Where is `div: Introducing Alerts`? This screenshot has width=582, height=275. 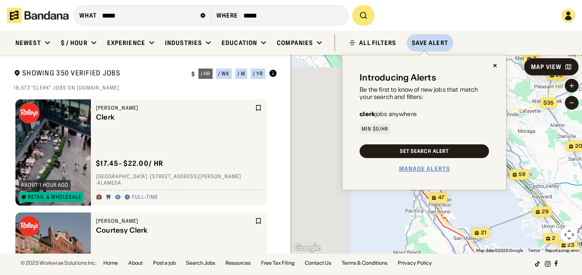
div: Introducing Alerts is located at coordinates (398, 78).